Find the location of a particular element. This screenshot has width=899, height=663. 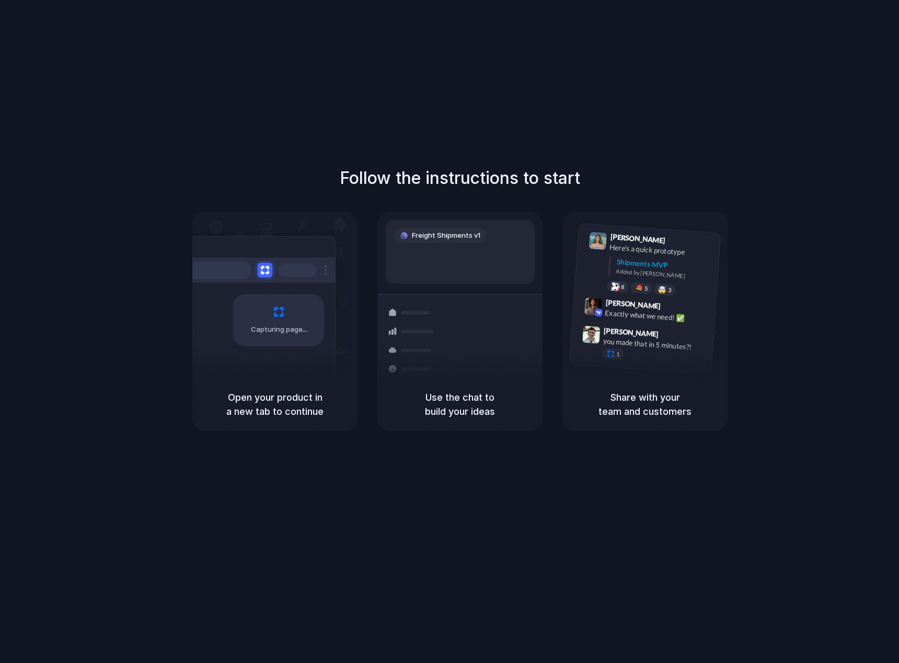

span: Freight Shipments v1 is located at coordinates (446, 236).